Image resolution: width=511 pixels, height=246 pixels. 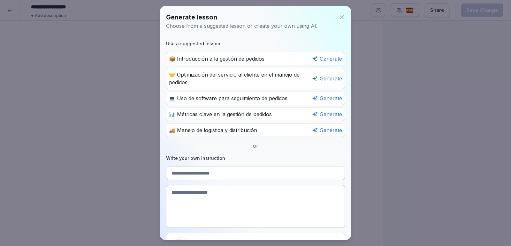 I want to click on h2: Write your own instruction, so click(x=256, y=158).